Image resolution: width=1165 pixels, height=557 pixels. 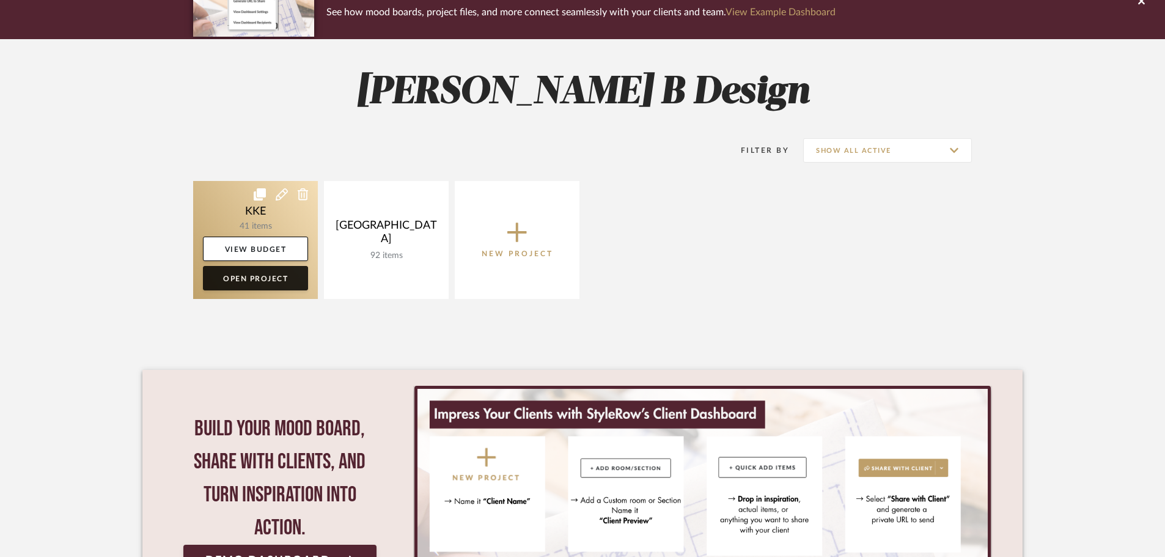 I want to click on a: Open Project, so click(x=256, y=278).